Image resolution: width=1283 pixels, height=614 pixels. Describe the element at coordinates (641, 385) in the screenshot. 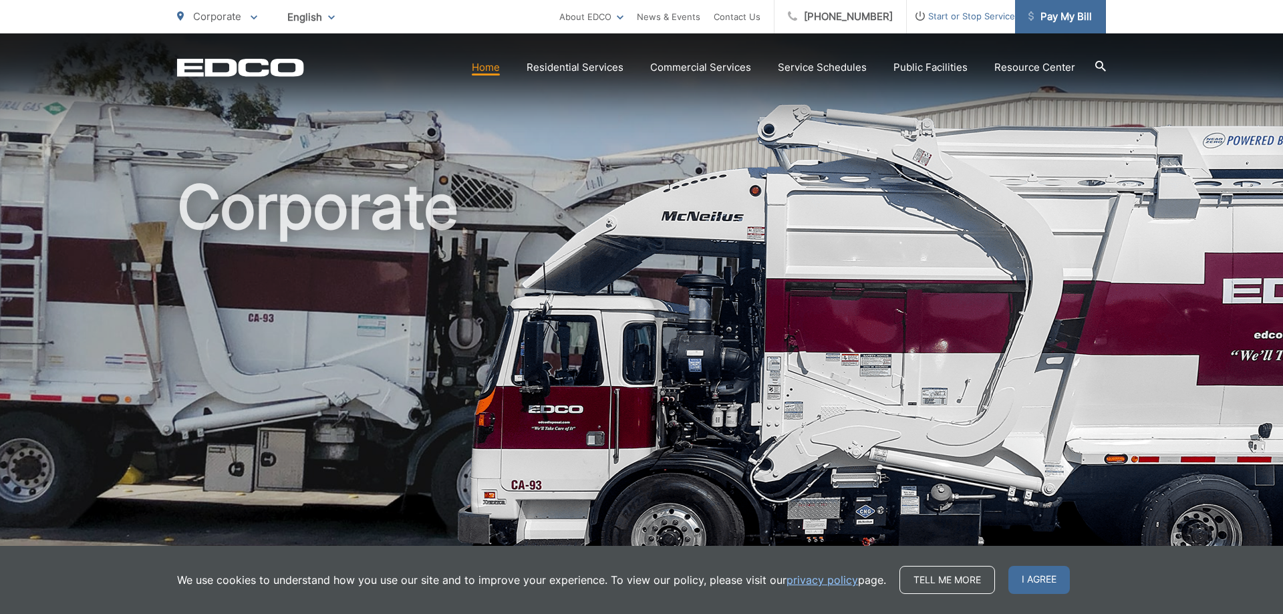

I see `h1: Corporate` at that location.